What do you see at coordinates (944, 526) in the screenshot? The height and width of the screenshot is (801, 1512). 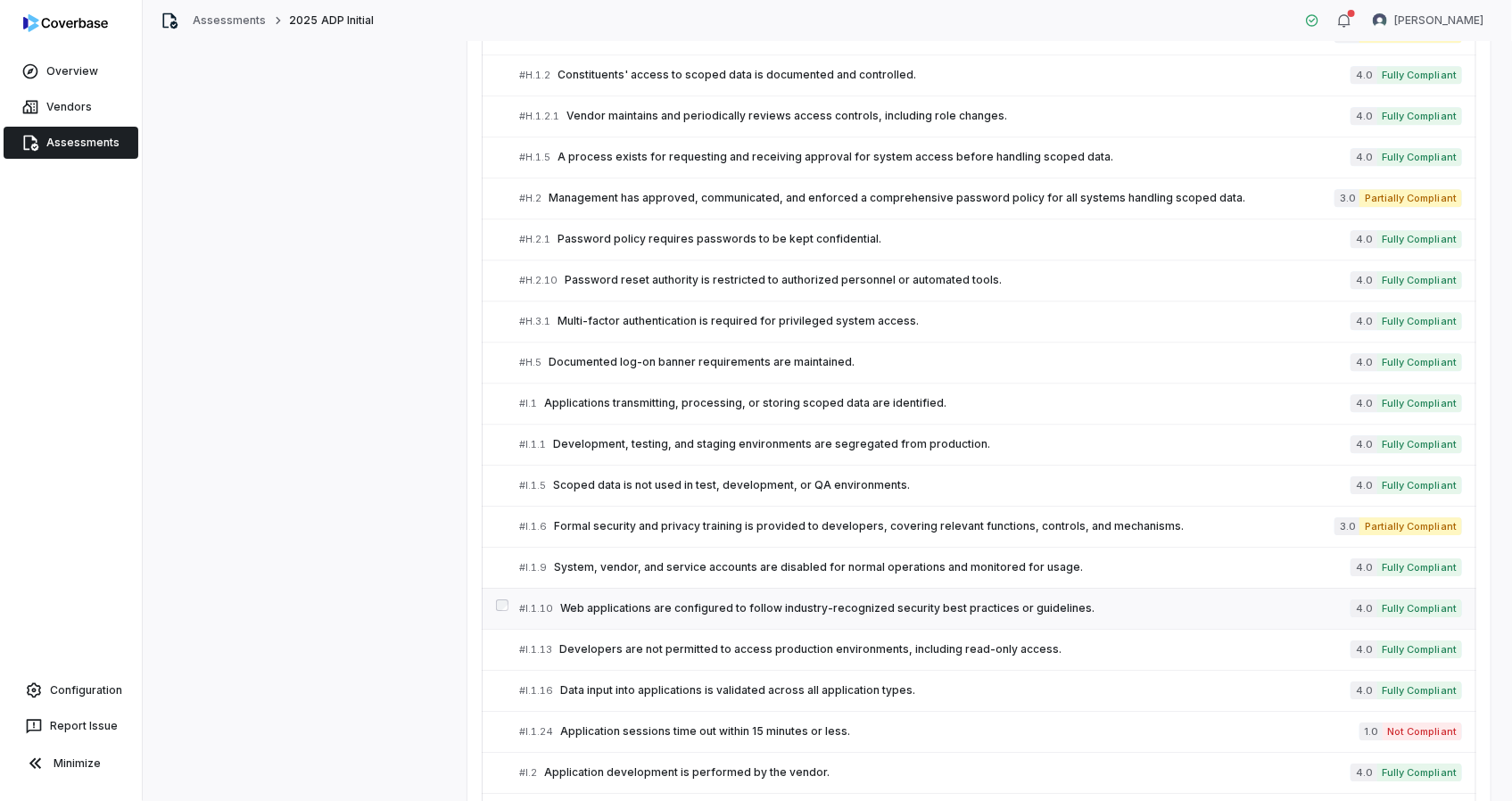 I see `span: Formal security and privacy training is provided to developers, covering relevant functions, cont...` at bounding box center [944, 526].